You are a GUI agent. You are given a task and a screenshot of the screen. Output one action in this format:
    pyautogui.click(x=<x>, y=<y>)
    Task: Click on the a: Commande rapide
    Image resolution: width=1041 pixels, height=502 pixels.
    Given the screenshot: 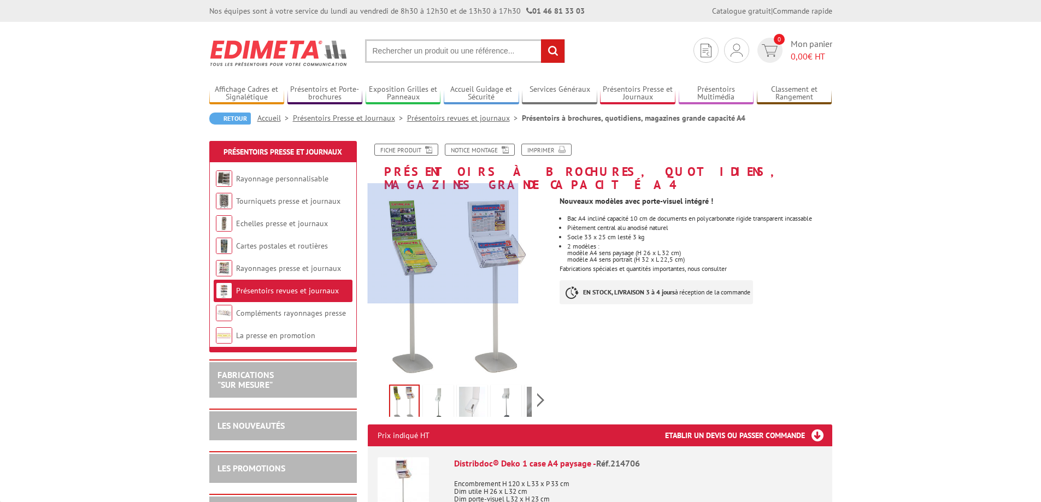 What is the action you would take?
    pyautogui.click(x=802, y=11)
    